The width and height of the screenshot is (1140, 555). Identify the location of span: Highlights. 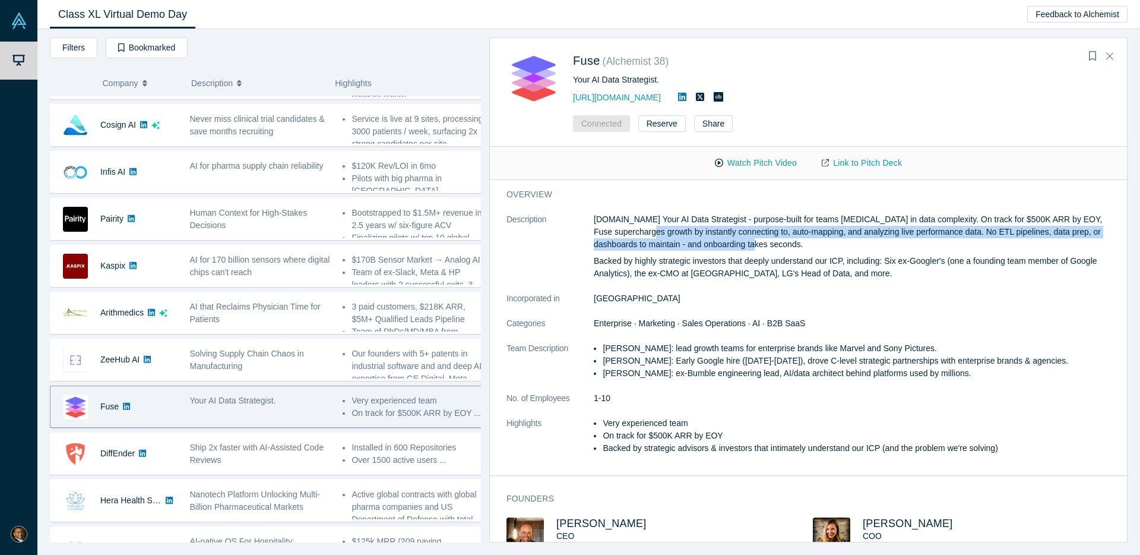
(353, 83).